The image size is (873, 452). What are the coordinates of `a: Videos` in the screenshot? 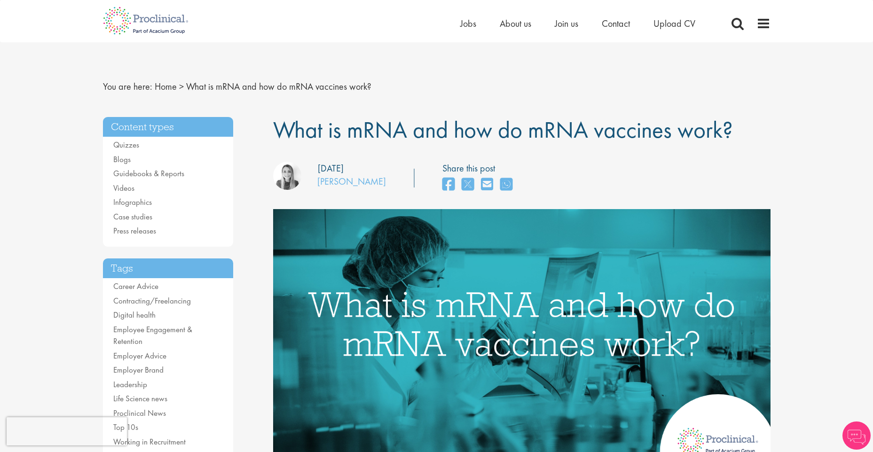 It's located at (124, 188).